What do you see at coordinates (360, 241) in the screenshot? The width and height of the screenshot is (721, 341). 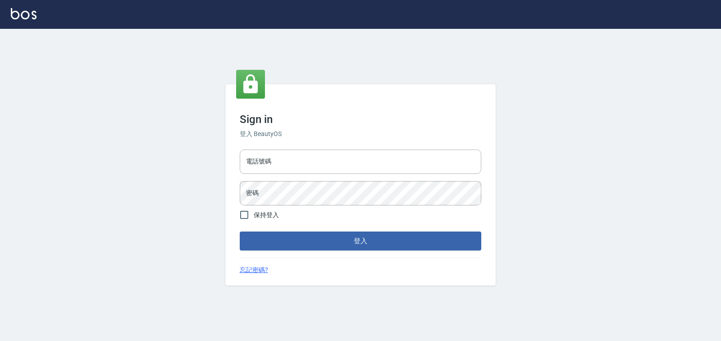 I see `button: 登入` at bounding box center [360, 241].